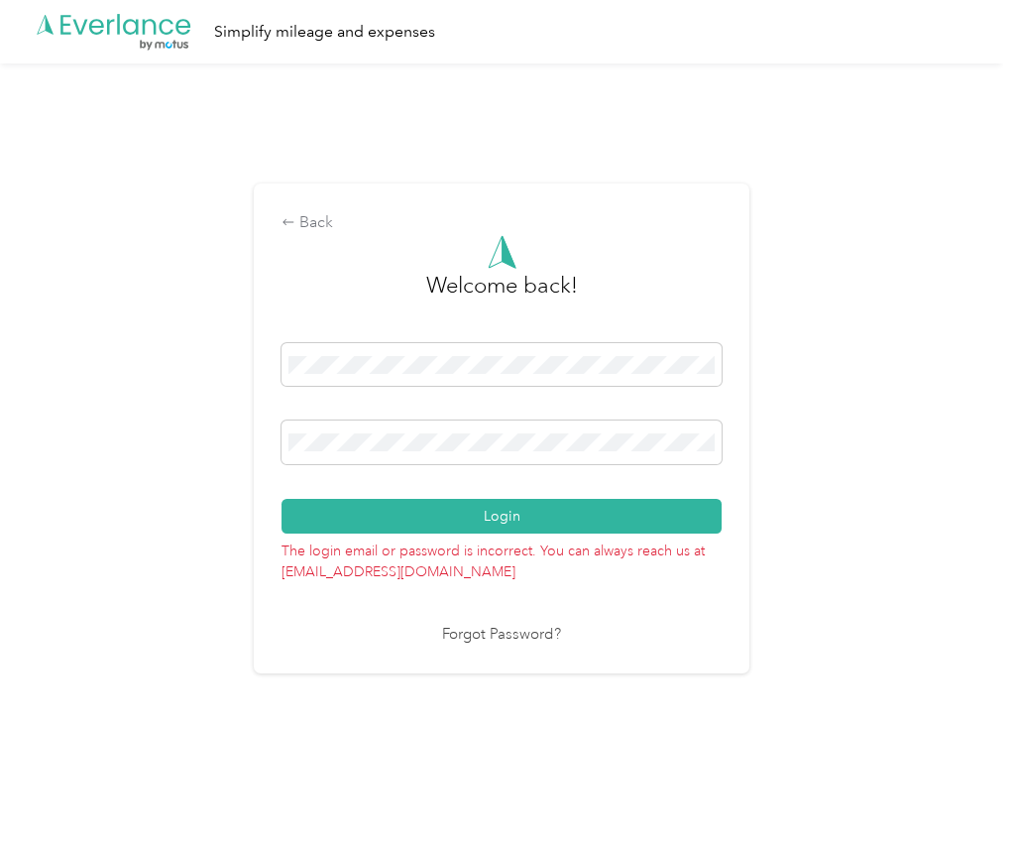 The image size is (1013, 849). Describe the element at coordinates (502, 635) in the screenshot. I see `a: Forgot Password?` at that location.